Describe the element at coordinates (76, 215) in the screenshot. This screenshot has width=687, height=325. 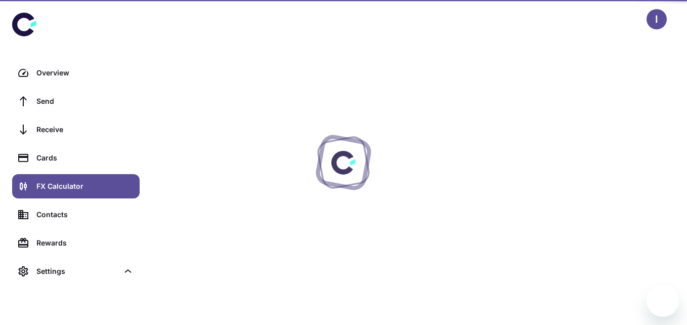
I see `a: Contacts` at that location.